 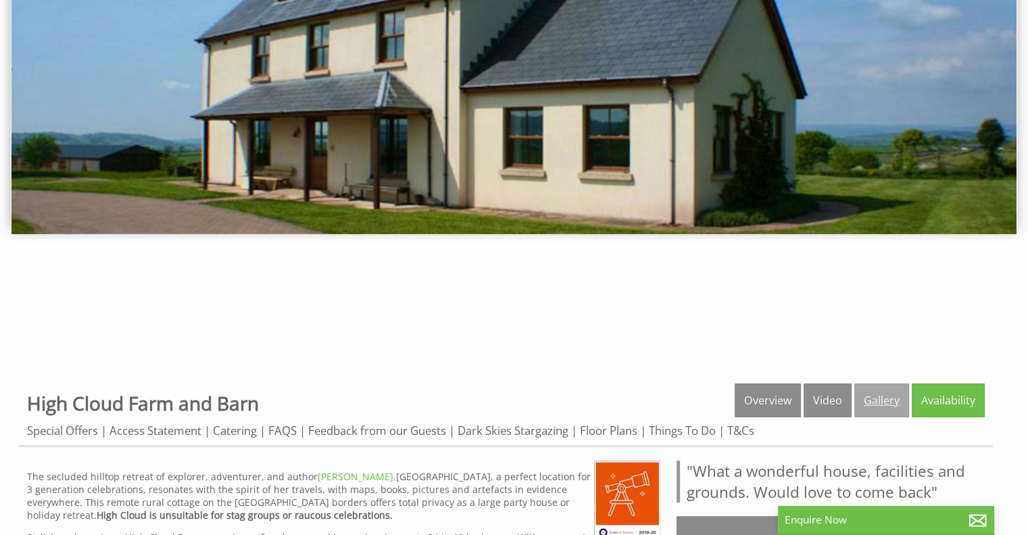 What do you see at coordinates (377, 430) in the screenshot?
I see `a: Feedback from our Guests` at bounding box center [377, 430].